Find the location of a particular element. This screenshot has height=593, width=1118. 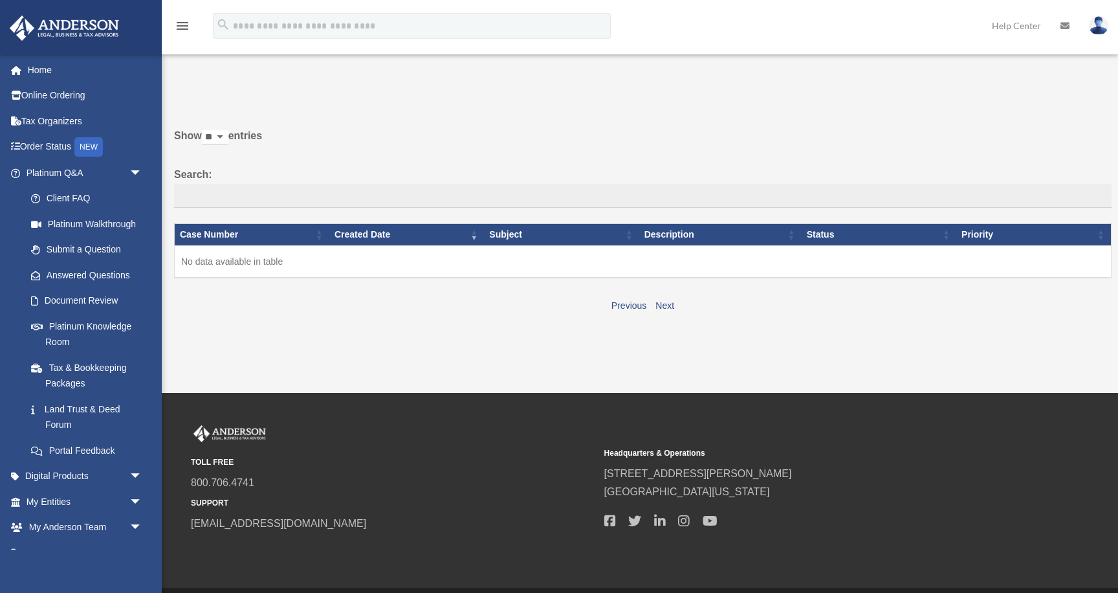

th: Description: activate to sort column ascending is located at coordinates (720, 235).